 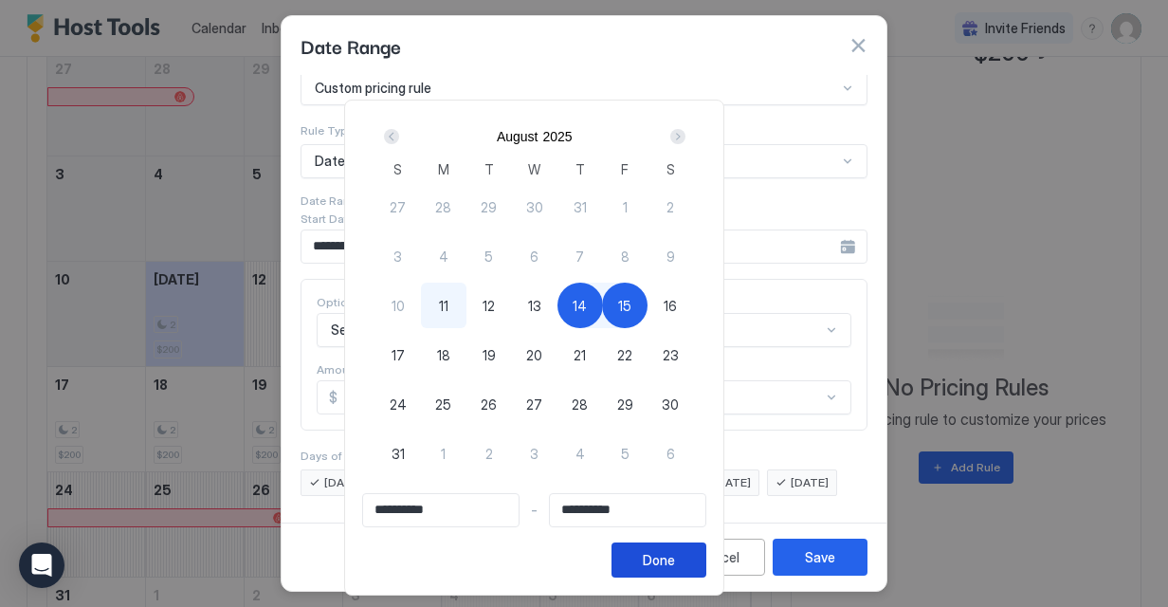 What do you see at coordinates (676, 137) in the screenshot?
I see `button: Next` at bounding box center [676, 137].